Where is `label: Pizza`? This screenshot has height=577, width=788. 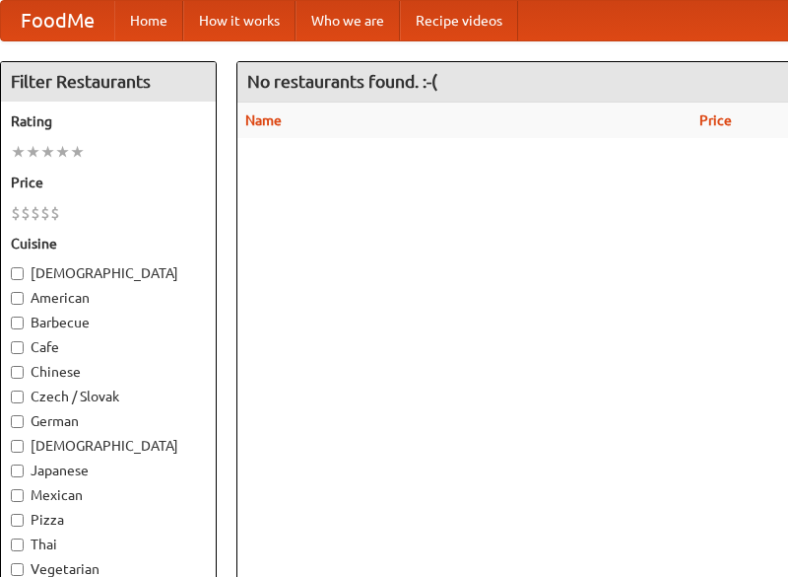 label: Pizza is located at coordinates (108, 519).